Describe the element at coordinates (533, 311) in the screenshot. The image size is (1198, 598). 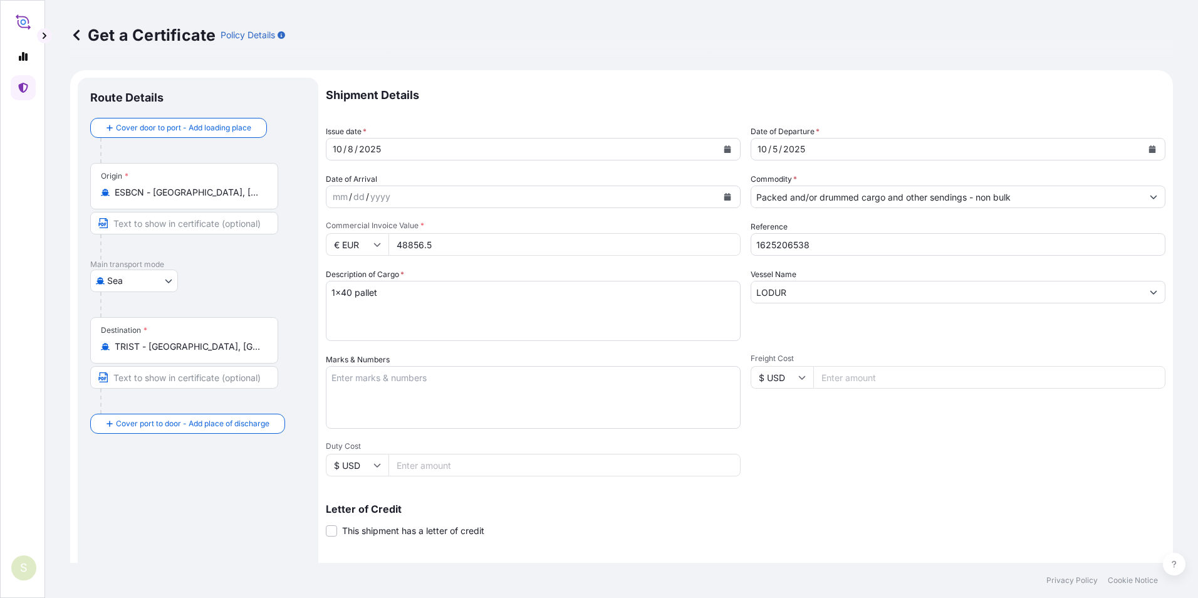
I see `textarea: 1x40 pallet` at that location.